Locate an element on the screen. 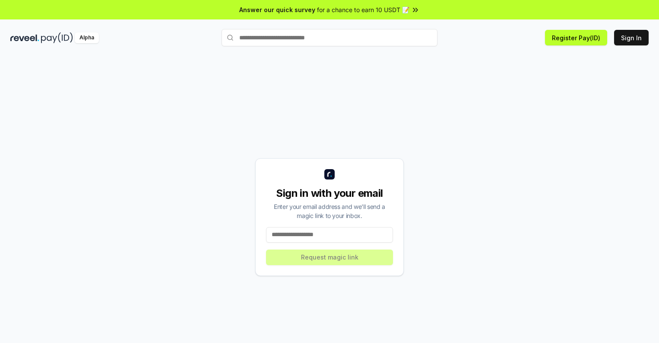 The image size is (659, 343). button: Register Pay(ID) is located at coordinates (576, 38).